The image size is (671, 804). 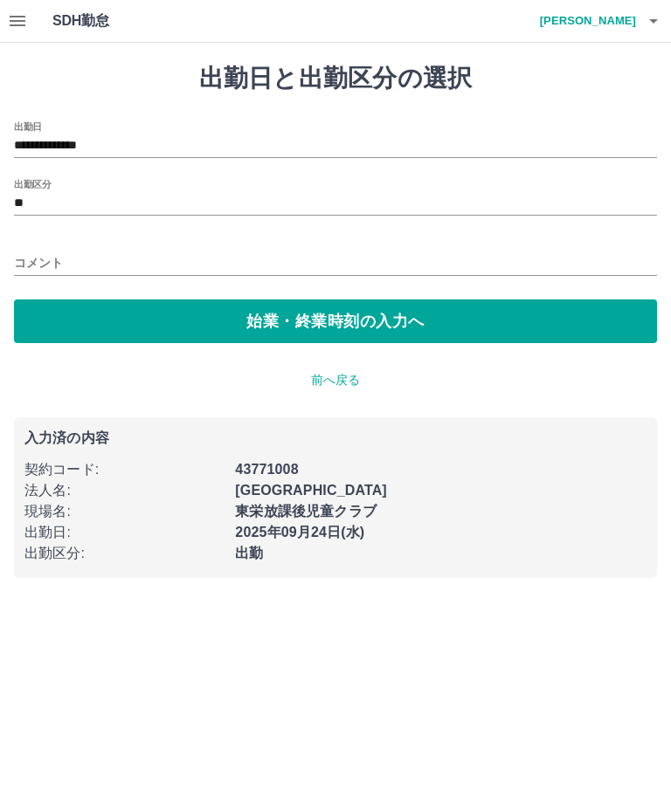 What do you see at coordinates (124, 512) in the screenshot?
I see `p: 現場名 :` at bounding box center [124, 512].